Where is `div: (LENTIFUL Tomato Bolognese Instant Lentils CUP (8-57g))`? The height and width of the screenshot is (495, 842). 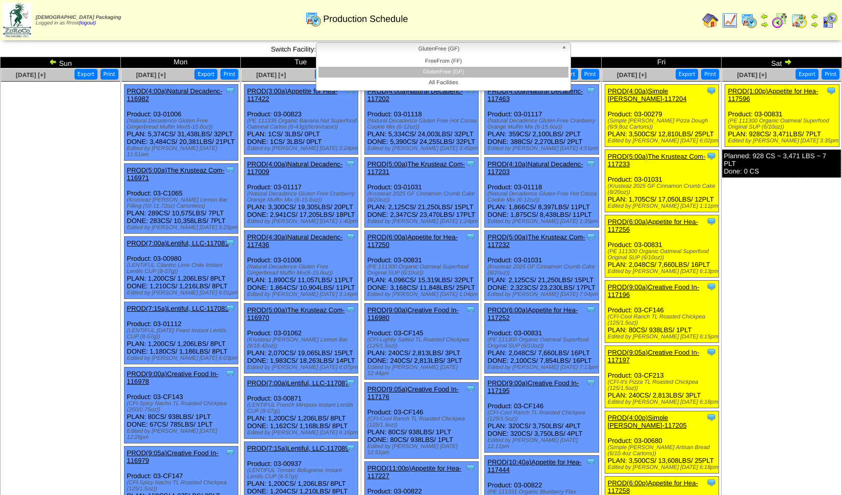 div: (LENTIFUL Tomato Bolognese Instant Lentils CUP (8-57g)) is located at coordinates (302, 473).